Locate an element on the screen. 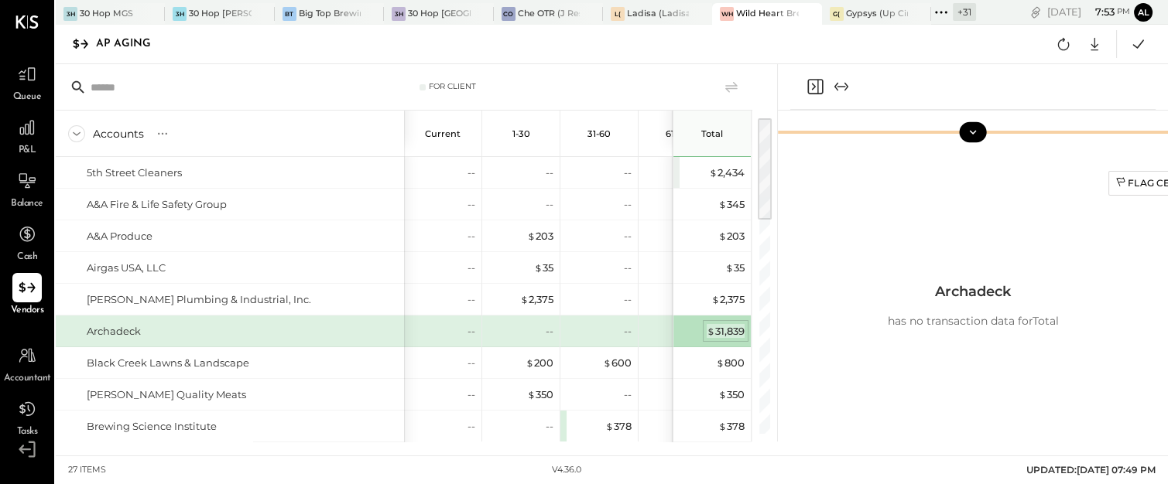  span: Balance is located at coordinates (27, 204).